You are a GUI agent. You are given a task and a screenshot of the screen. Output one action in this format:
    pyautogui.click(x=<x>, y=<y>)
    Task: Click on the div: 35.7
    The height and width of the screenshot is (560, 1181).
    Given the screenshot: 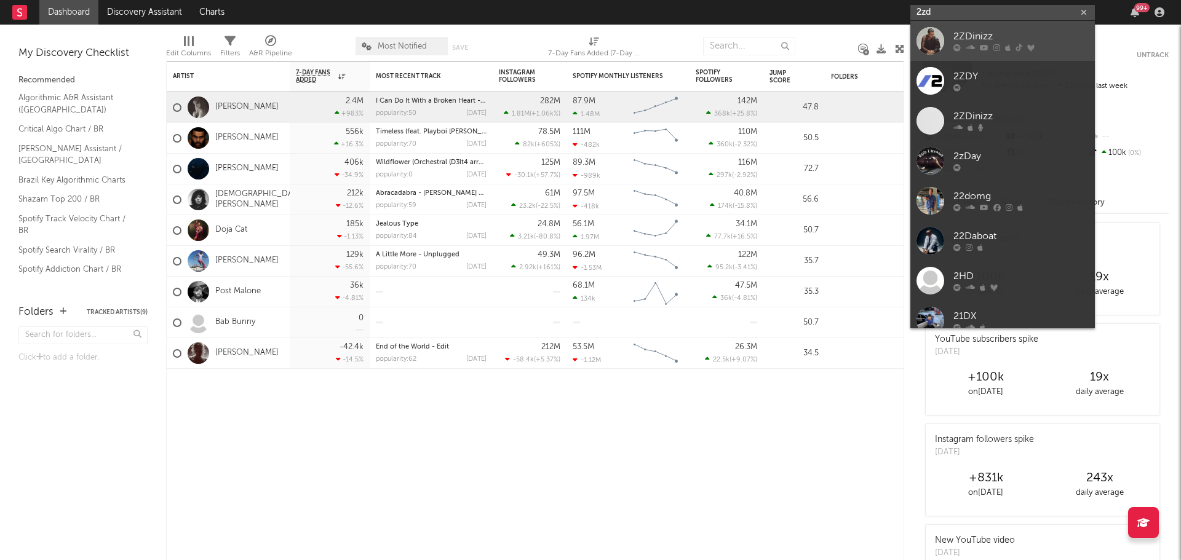 What is the action you would take?
    pyautogui.click(x=794, y=261)
    